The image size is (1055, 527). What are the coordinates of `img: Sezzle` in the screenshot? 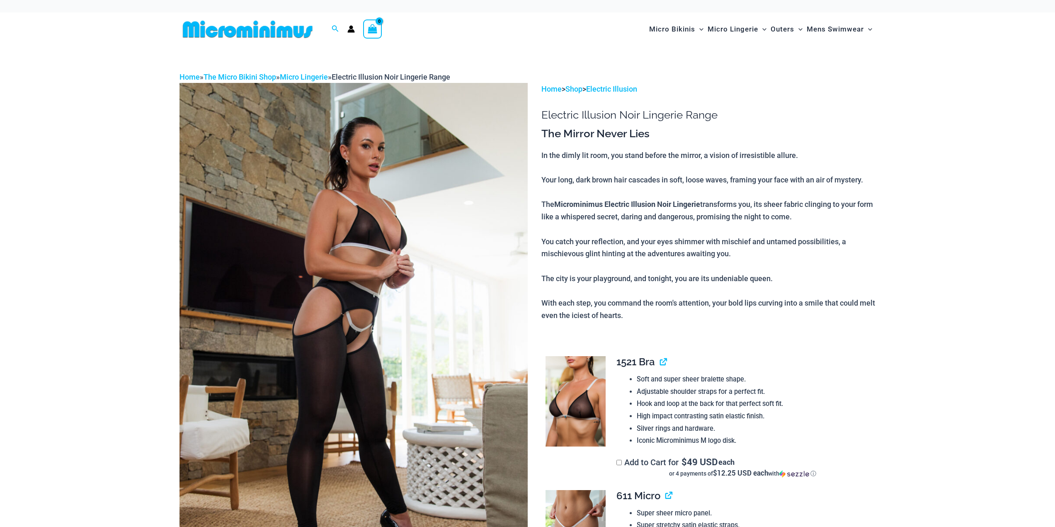 It's located at (794, 474).